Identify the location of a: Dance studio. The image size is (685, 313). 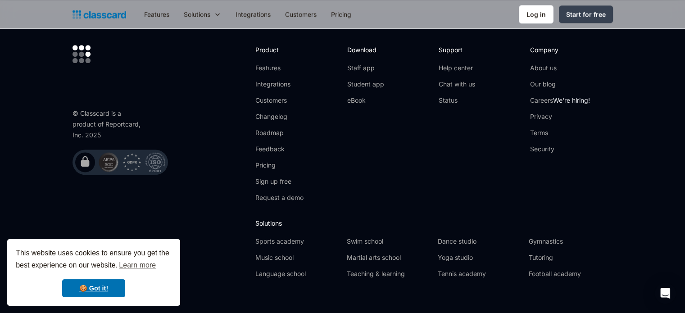
(480, 241).